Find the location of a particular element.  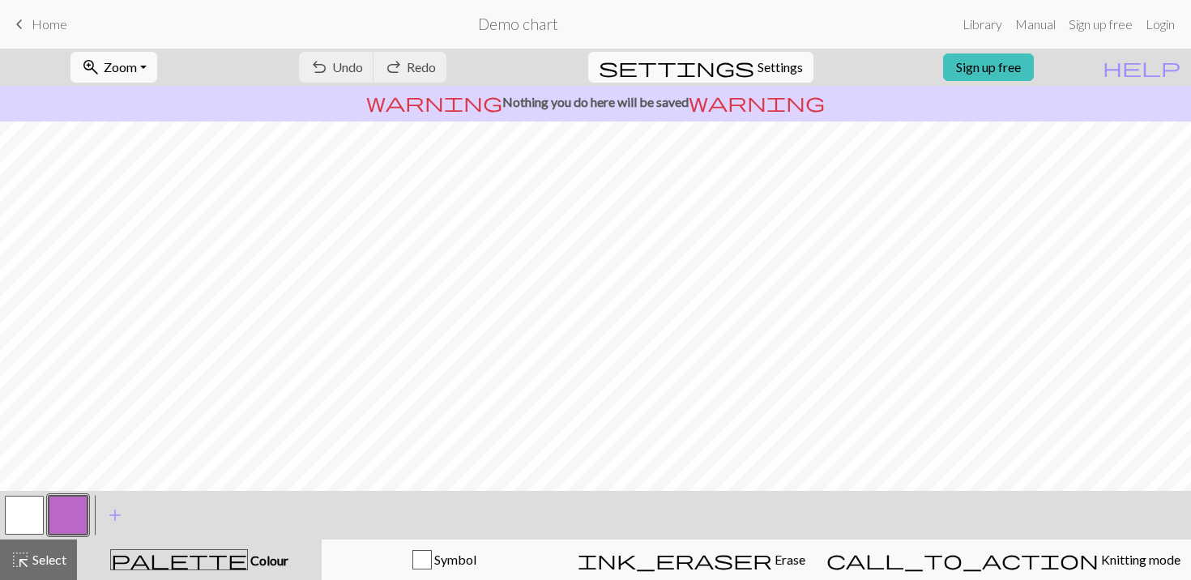

span: ink_eraser is located at coordinates (675, 560).